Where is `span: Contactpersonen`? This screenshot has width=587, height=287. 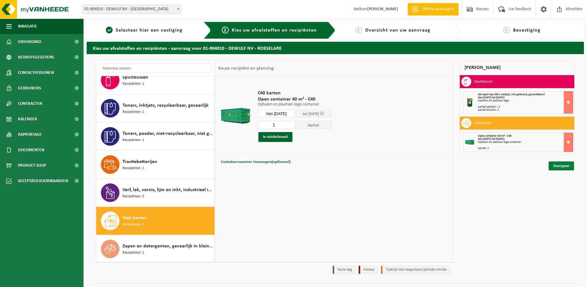
span: Contactpersonen is located at coordinates (36, 73).